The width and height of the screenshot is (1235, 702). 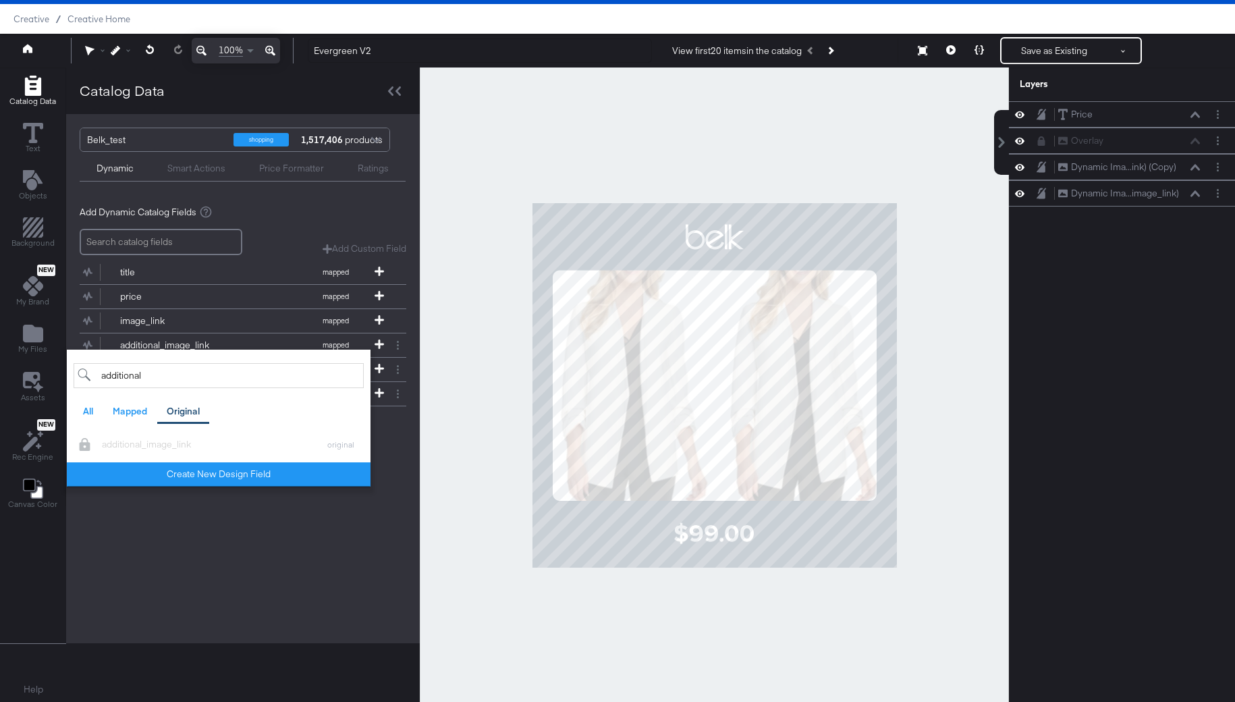 What do you see at coordinates (32, 441) in the screenshot?
I see `button: NewRec Engine` at bounding box center [32, 441].